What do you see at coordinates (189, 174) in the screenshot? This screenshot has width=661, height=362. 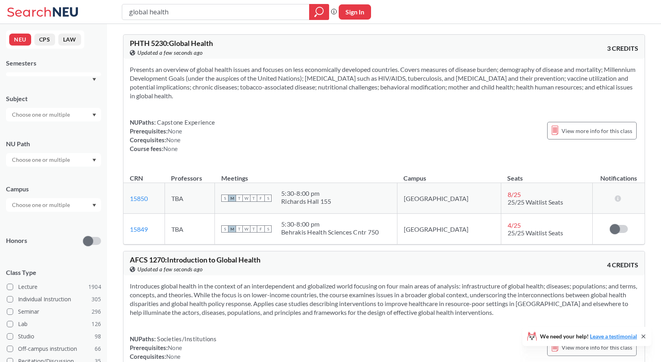 I see `th: Professors` at bounding box center [189, 174].